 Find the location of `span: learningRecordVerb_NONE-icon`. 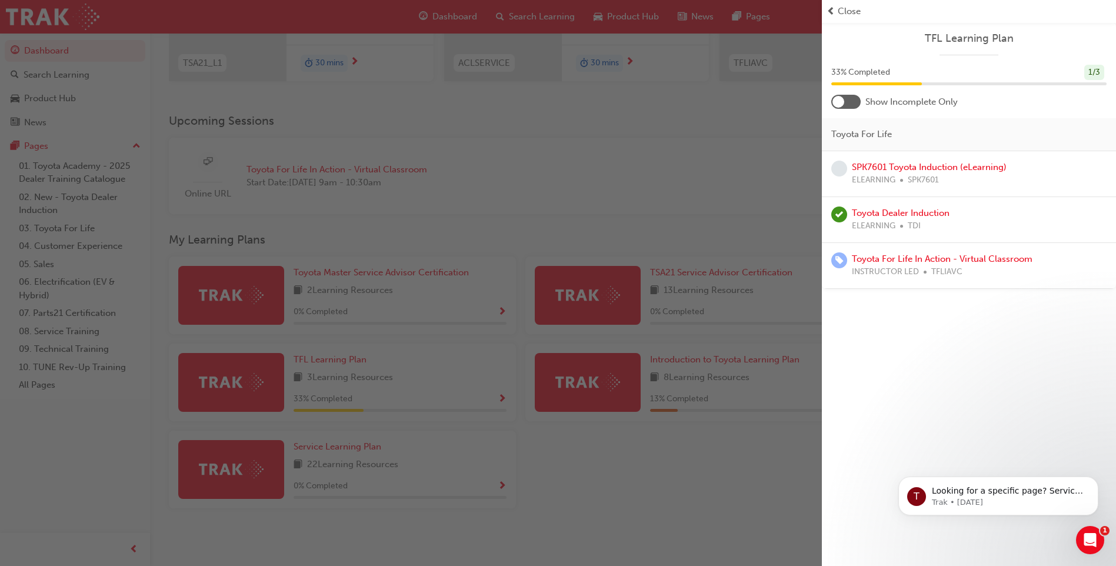

span: learningRecordVerb_NONE-icon is located at coordinates (839, 168).